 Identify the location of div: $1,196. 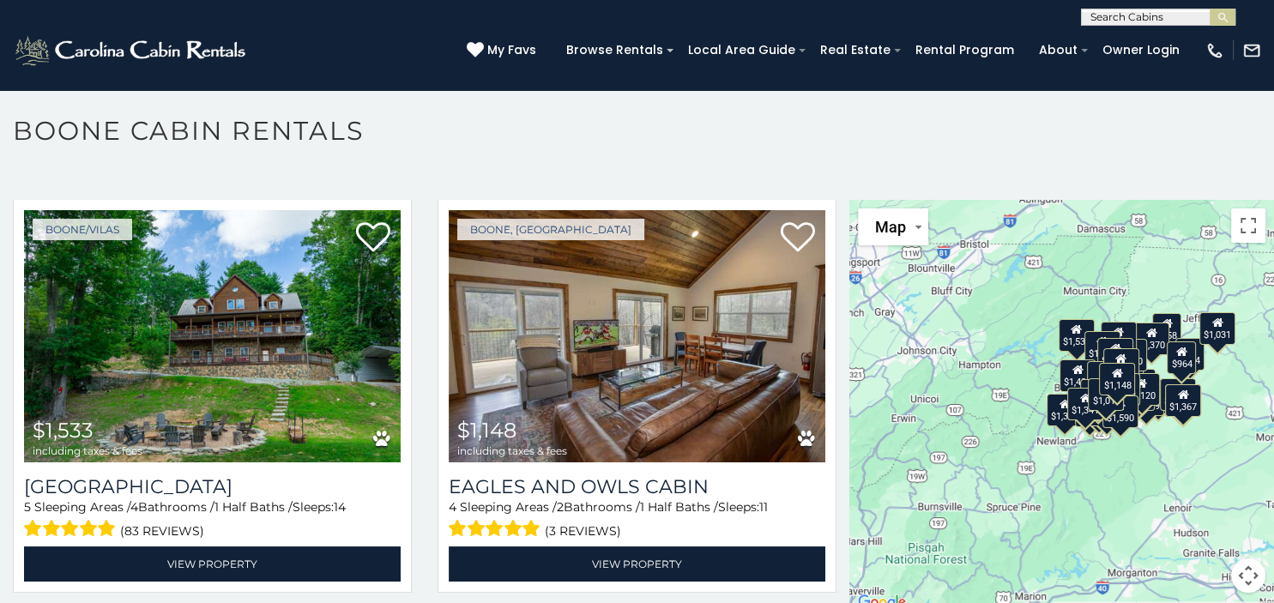
(1104, 377).